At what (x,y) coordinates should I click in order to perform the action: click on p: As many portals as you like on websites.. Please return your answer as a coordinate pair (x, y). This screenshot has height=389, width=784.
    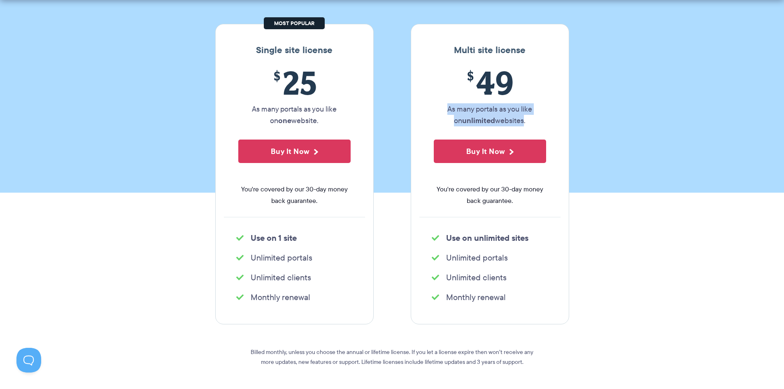
    Looking at the image, I should click on (490, 115).